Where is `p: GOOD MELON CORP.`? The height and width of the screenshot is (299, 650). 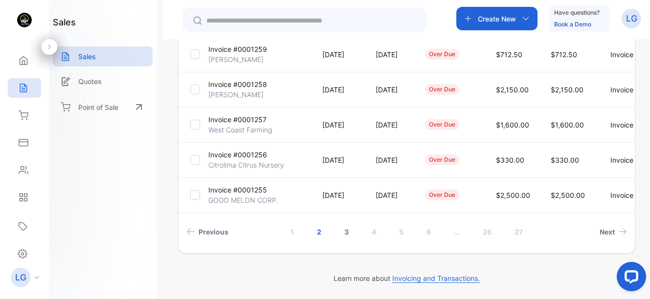
p: GOOD MELON CORP. is located at coordinates (243, 200).